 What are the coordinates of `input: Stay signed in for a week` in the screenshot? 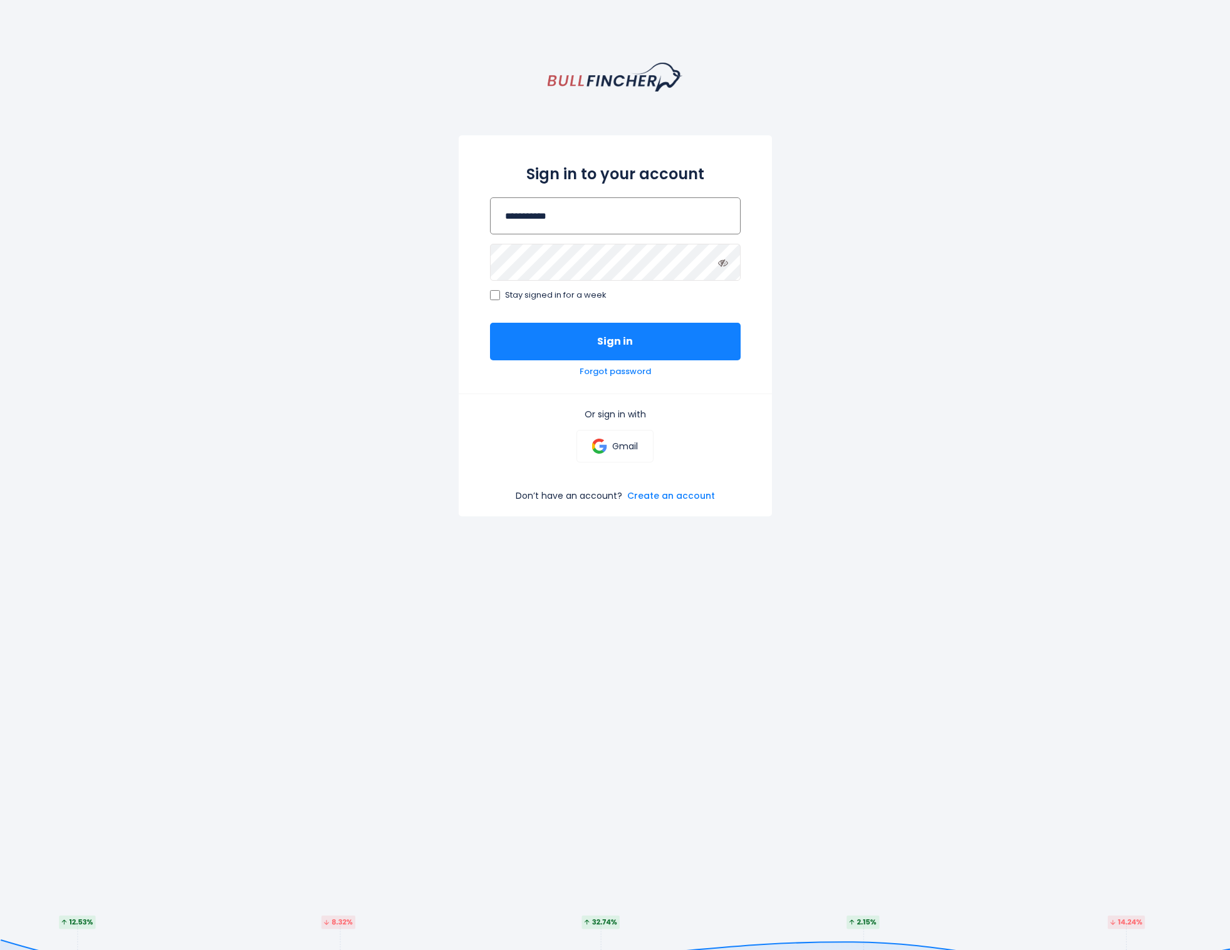 It's located at (495, 295).